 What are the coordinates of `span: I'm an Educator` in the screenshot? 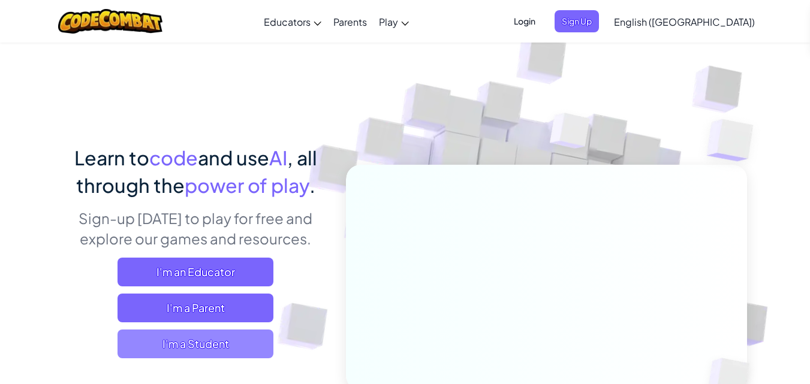 It's located at (195, 272).